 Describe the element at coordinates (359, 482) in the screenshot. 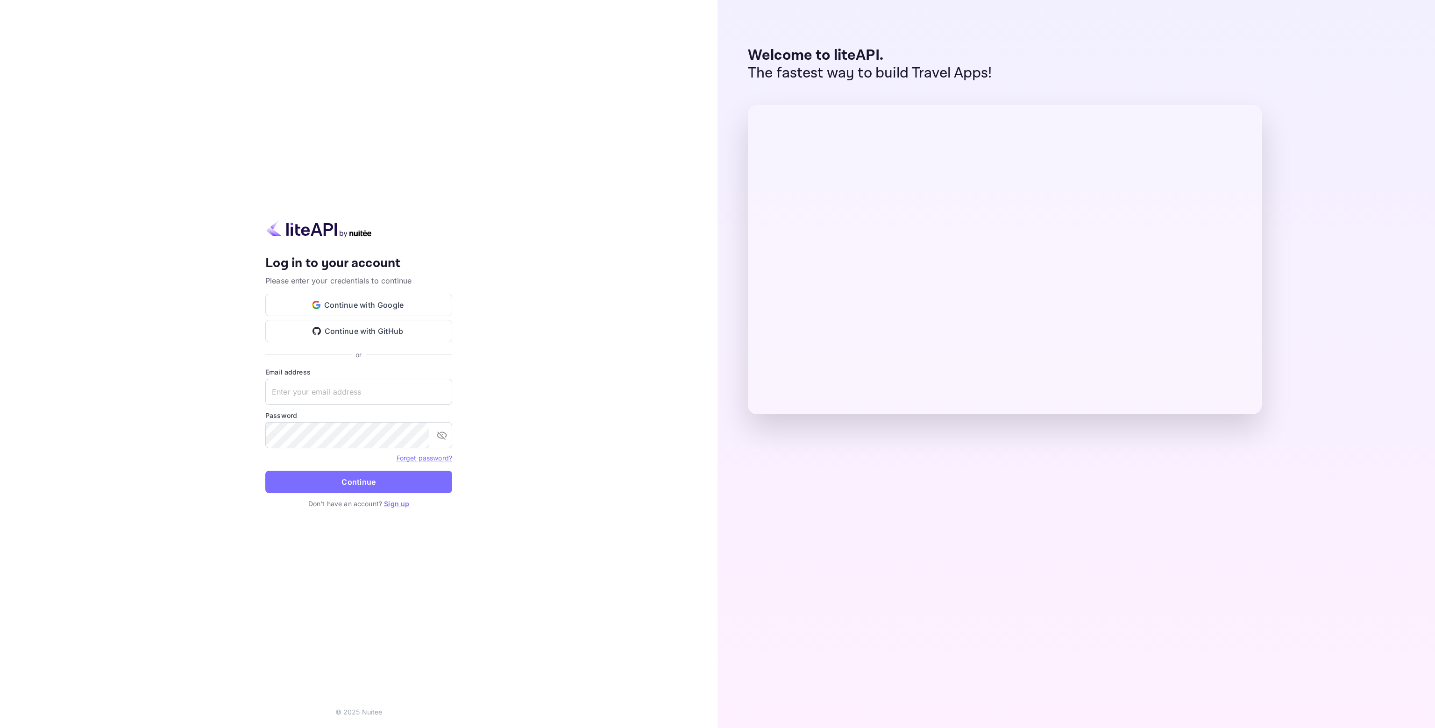

I see `button: Continue` at that location.